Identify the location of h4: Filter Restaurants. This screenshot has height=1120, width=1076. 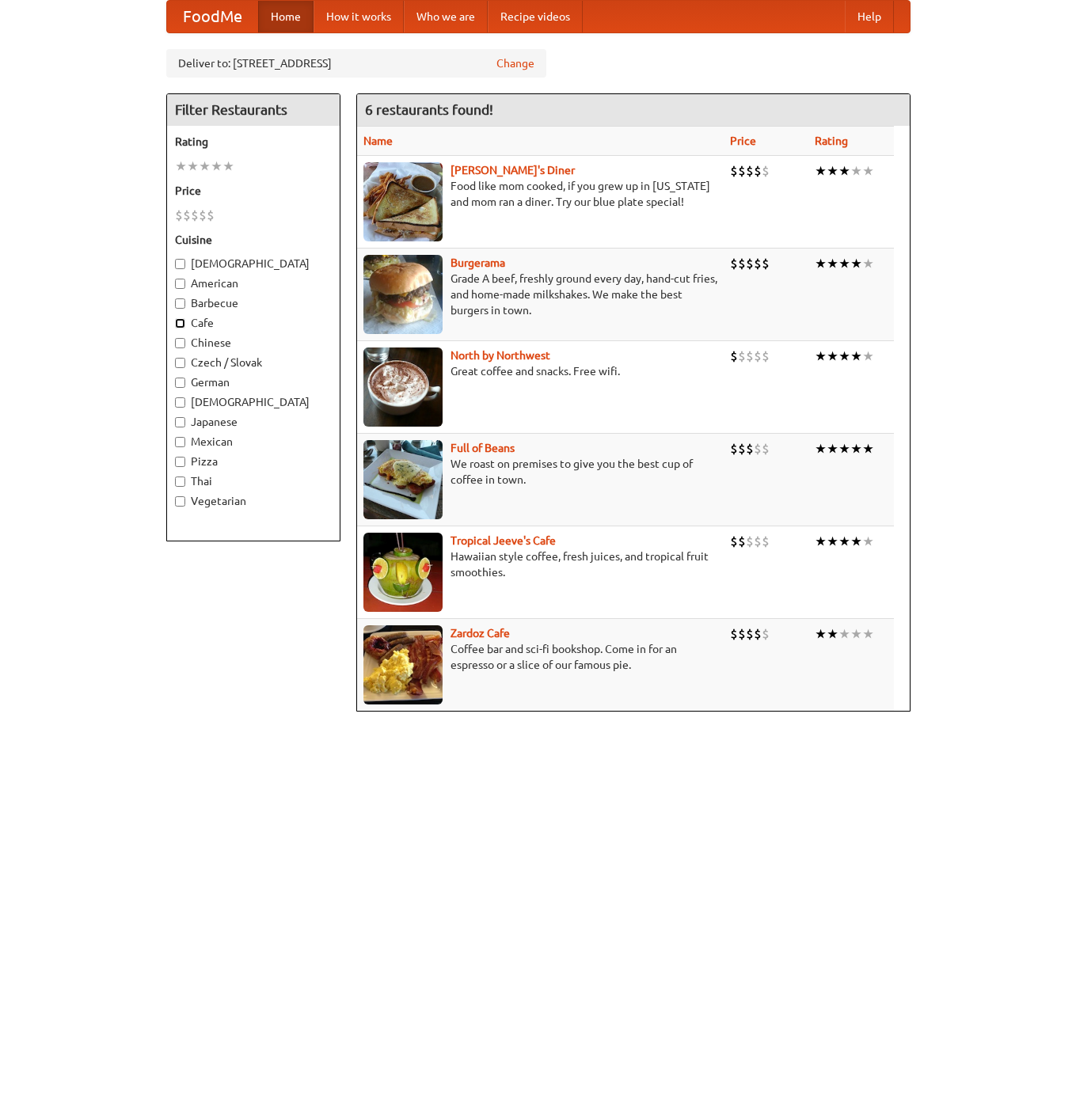
(253, 110).